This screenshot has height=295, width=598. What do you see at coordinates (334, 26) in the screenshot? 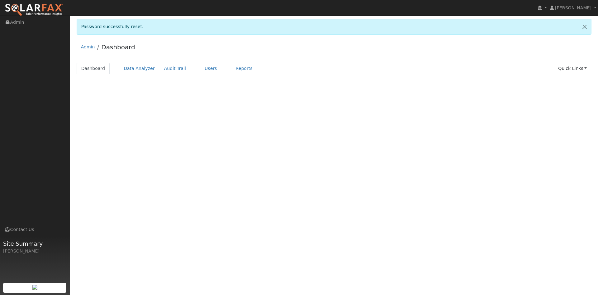
I see `div: Password successfully reset.` at bounding box center [334, 26].